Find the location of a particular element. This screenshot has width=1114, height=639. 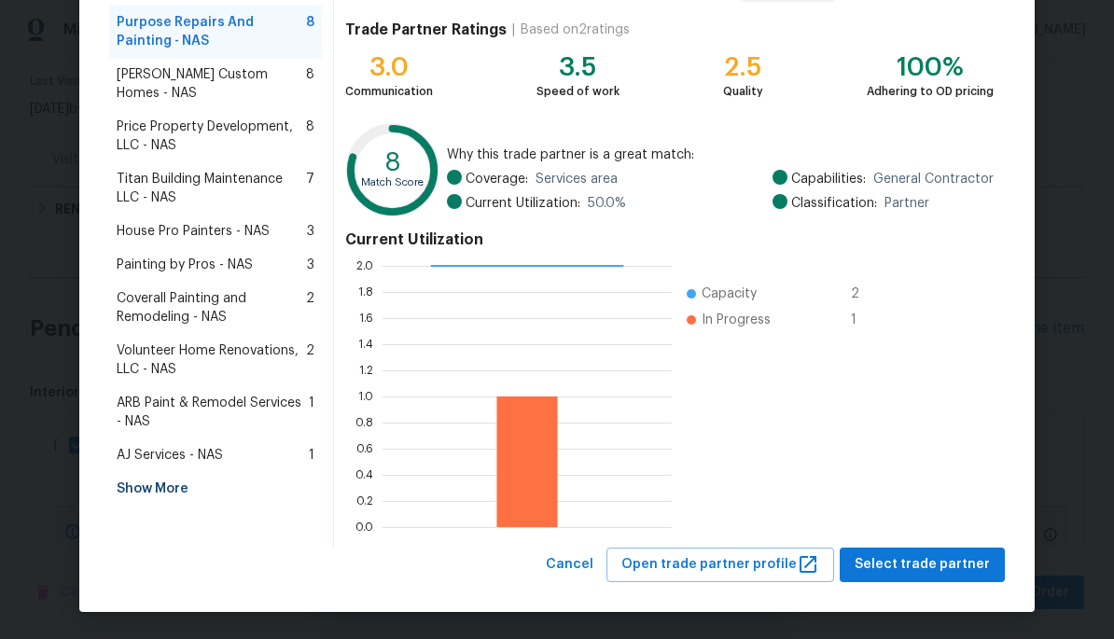

span: Capacity is located at coordinates (729, 294).